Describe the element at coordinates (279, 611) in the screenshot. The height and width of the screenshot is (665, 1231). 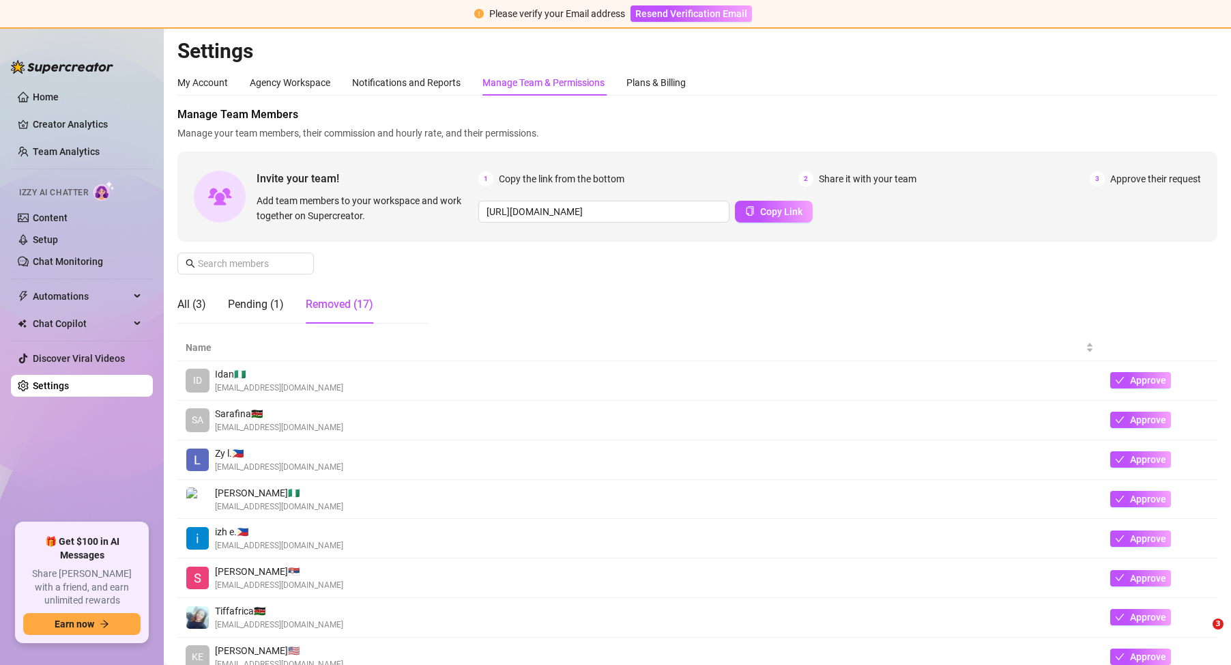
I see `span: Tiffafrica 🇰🇪` at that location.